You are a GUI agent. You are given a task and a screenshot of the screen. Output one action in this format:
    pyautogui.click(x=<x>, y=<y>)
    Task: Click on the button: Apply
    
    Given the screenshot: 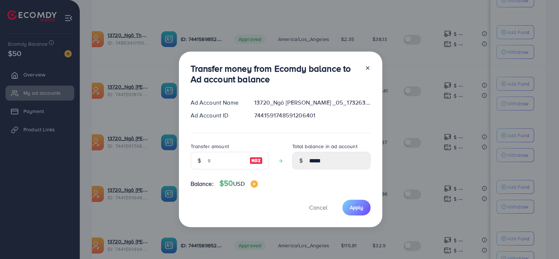 What is the action you would take?
    pyautogui.click(x=356, y=207)
    